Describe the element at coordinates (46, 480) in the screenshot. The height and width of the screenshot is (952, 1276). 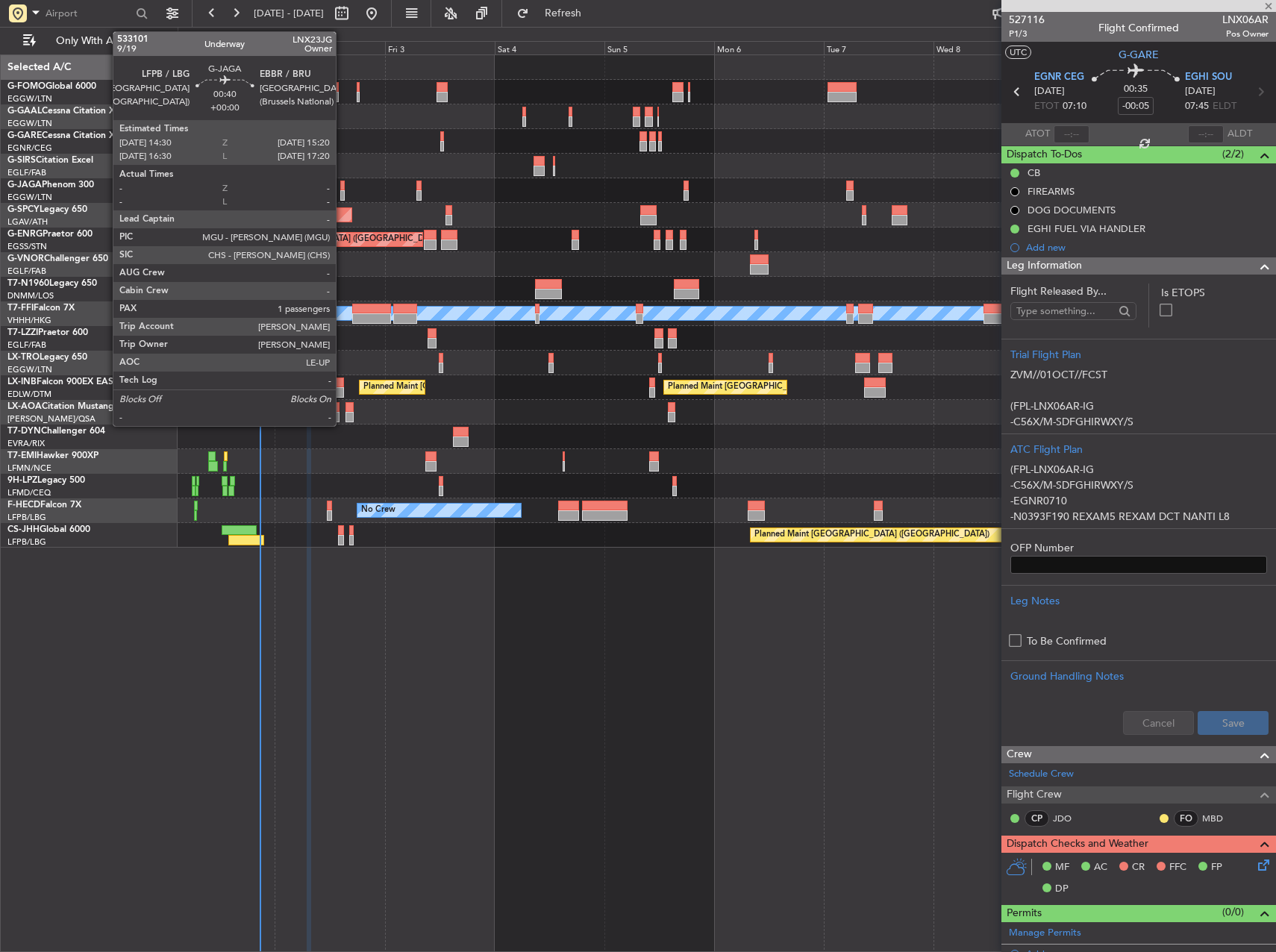
I see `a: 9H-LPZLegacy 500` at that location.